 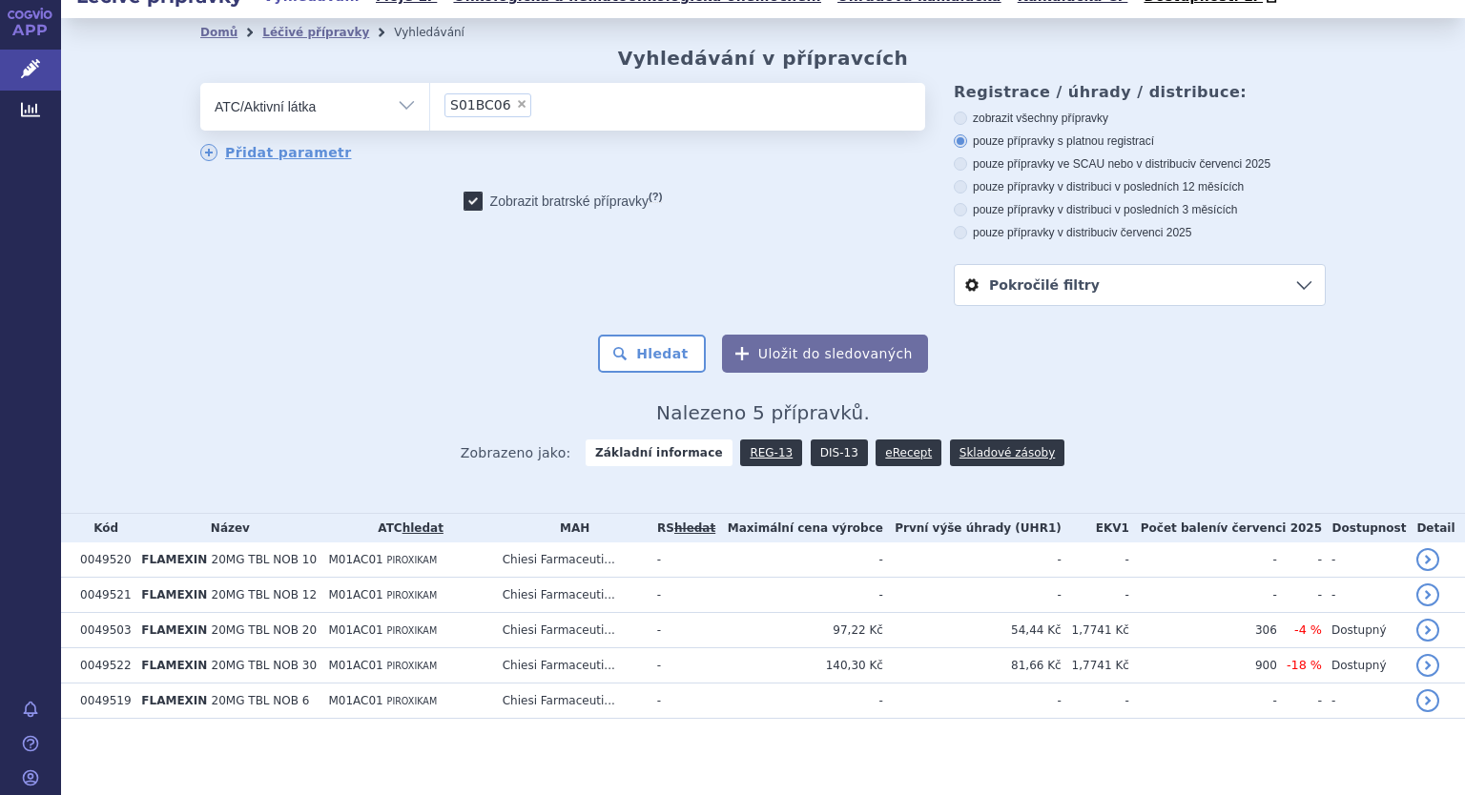 What do you see at coordinates (1140, 118) in the screenshot?
I see `label: zobrazit všechny přípravky` at bounding box center [1140, 118].